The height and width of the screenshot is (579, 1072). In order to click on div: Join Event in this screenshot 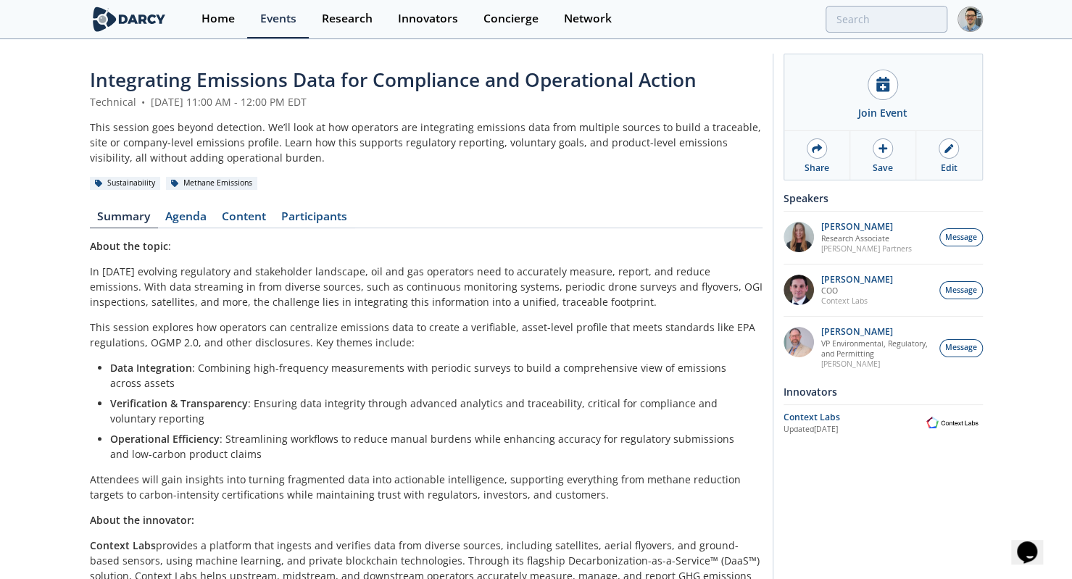, I will do `click(883, 112)`.